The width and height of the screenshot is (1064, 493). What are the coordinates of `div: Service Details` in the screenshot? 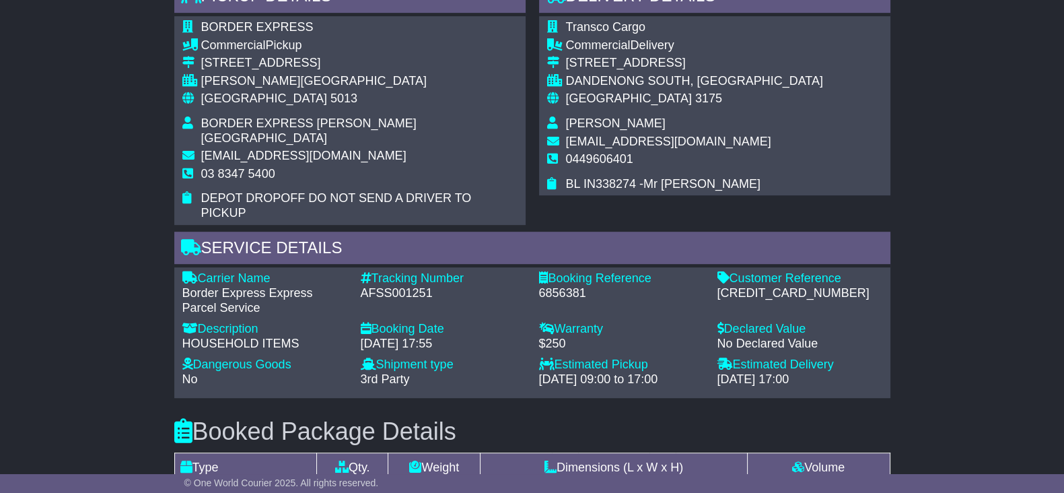 It's located at (532, 250).